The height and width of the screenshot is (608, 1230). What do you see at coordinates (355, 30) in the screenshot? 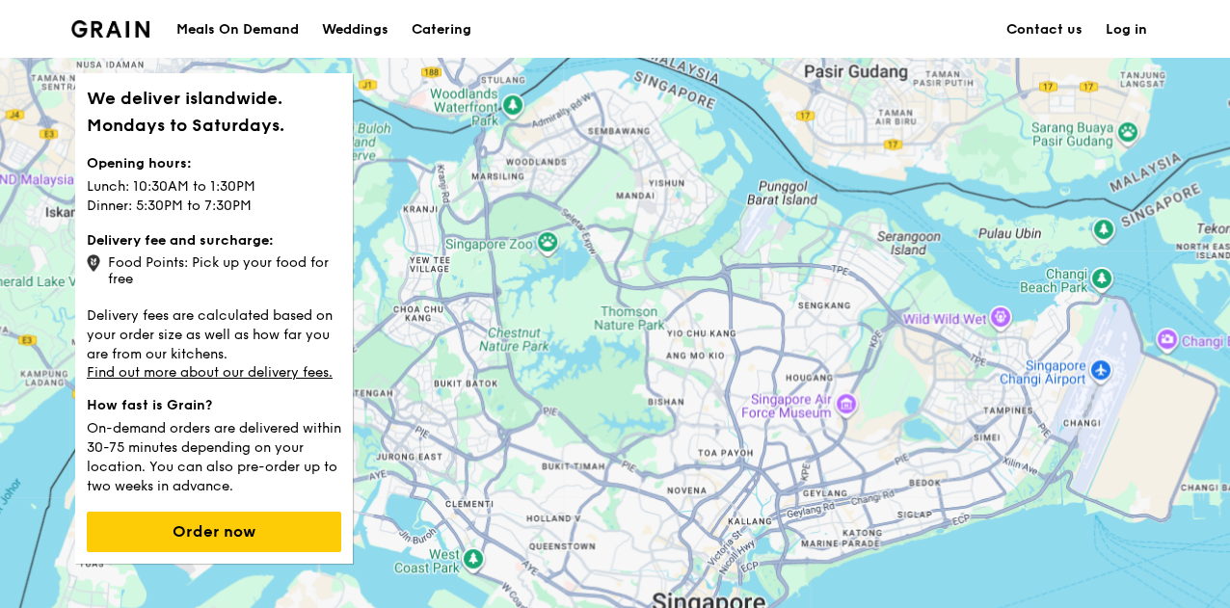
I see `div: Weddings` at bounding box center [355, 30].